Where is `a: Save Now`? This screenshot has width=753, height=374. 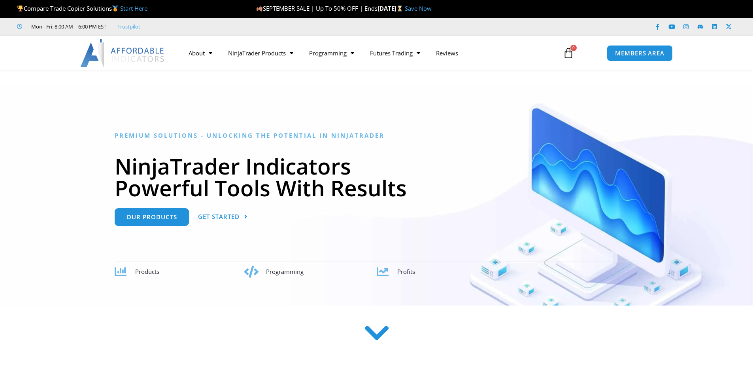 a: Save Now is located at coordinates (418, 8).